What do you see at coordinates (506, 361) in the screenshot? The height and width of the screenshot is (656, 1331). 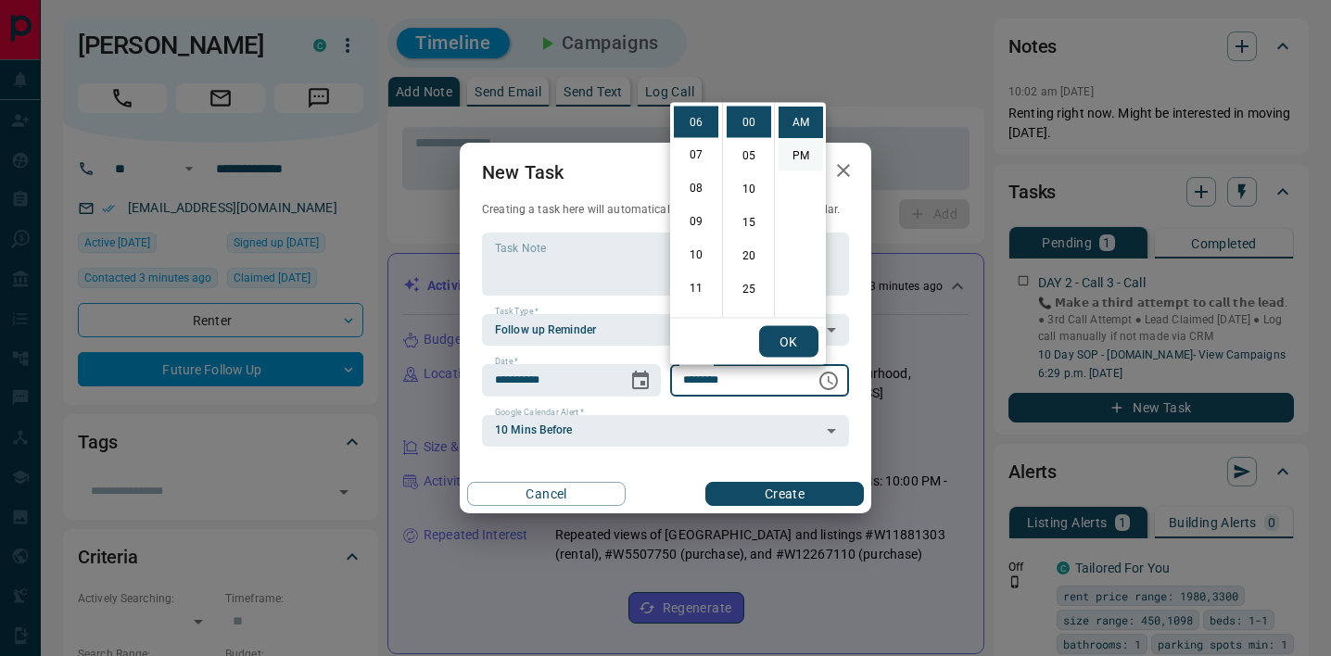 I see `label: Date` at bounding box center [506, 361].